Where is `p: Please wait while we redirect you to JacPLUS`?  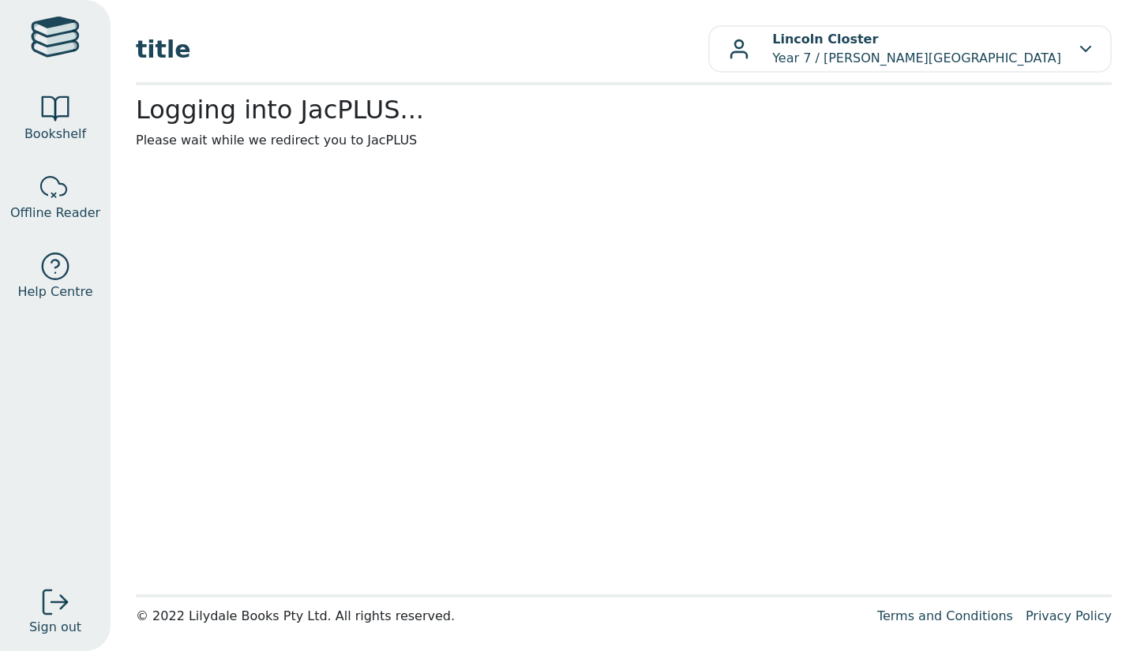
p: Please wait while we redirect you to JacPLUS is located at coordinates (624, 140).